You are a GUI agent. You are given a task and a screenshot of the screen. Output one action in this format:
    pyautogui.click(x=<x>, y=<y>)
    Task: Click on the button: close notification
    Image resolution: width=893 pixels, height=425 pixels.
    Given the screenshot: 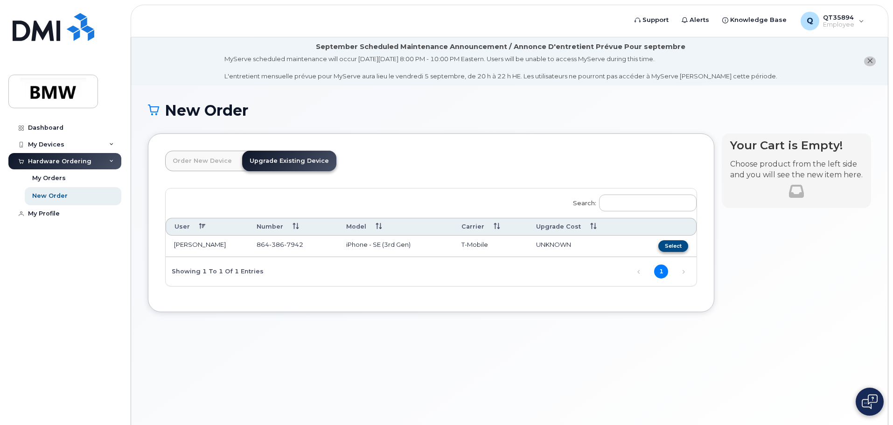 What is the action you would take?
    pyautogui.click(x=870, y=61)
    